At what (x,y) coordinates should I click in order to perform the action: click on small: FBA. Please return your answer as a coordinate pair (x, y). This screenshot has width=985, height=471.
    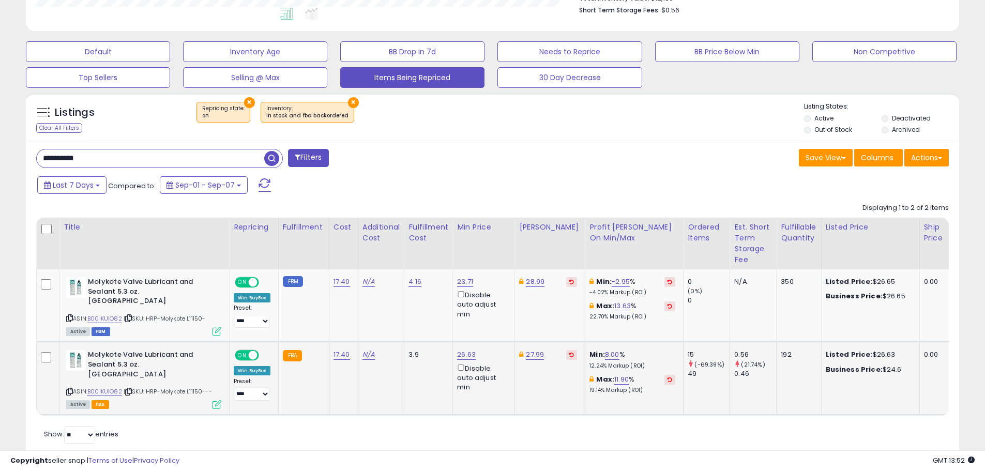
    Looking at the image, I should click on (292, 356).